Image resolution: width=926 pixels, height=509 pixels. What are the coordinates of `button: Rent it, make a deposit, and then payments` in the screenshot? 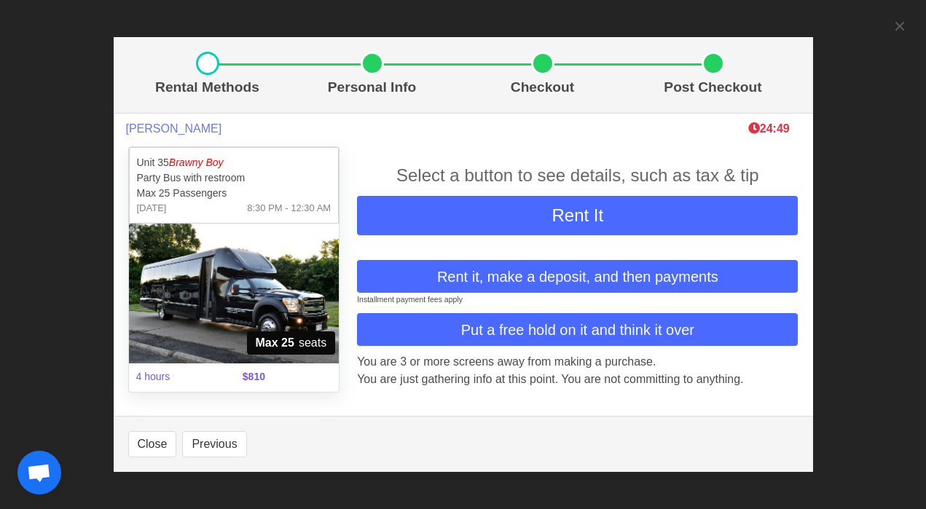 It's located at (577, 276).